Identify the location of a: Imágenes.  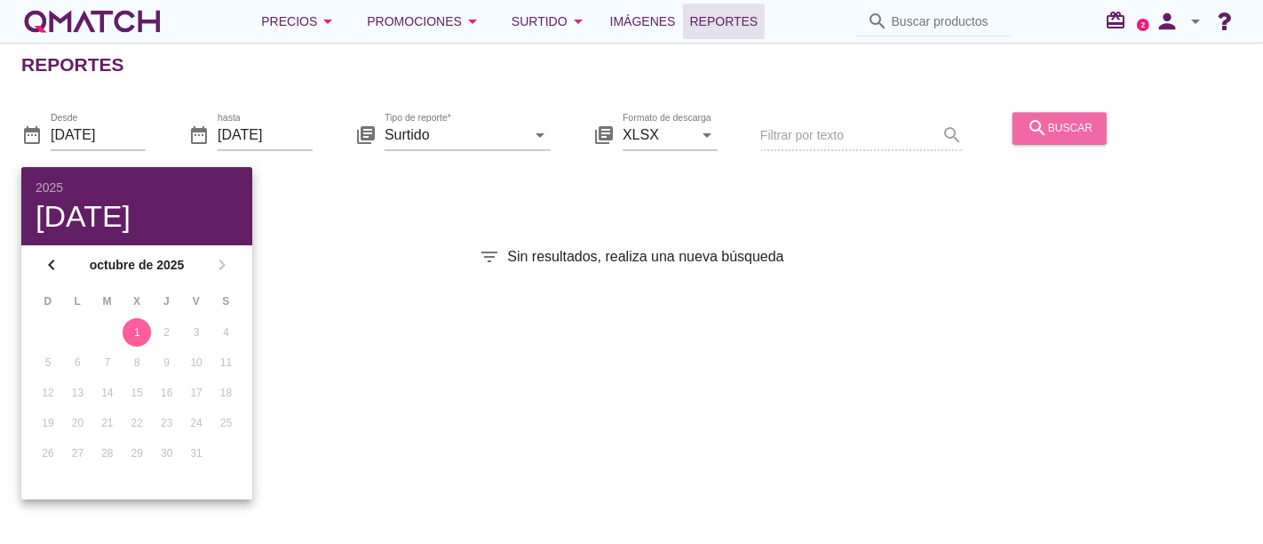
(643, 21).